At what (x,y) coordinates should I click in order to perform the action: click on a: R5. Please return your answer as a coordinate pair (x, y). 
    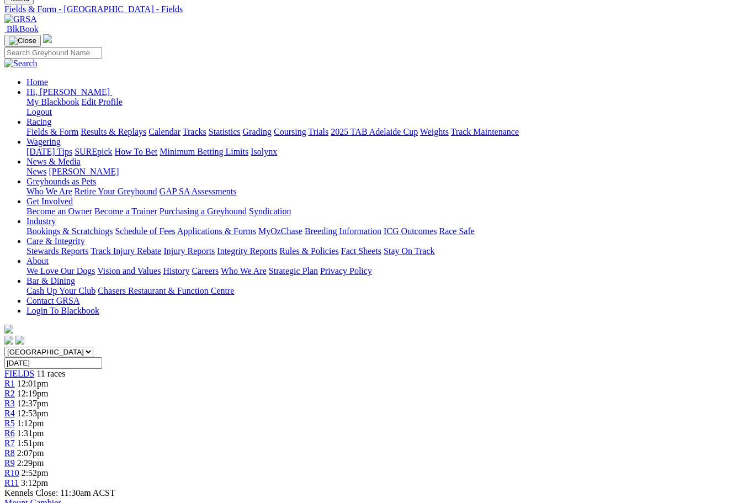
    Looking at the image, I should click on (9, 423).